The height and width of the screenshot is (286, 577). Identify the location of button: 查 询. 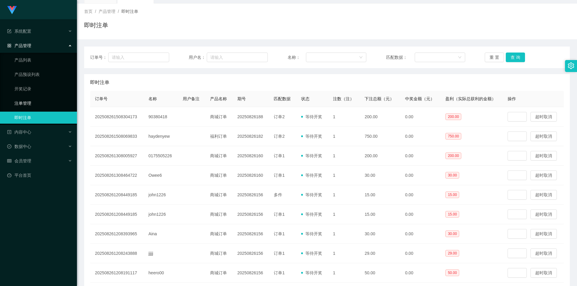
(515, 57).